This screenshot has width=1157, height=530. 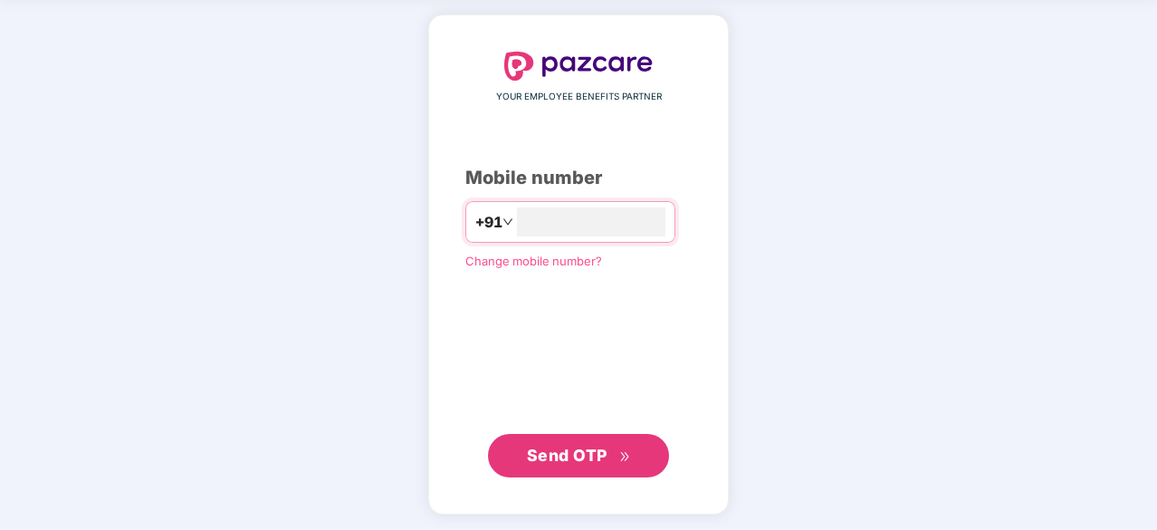 I want to click on a: Change mobile number?, so click(x=533, y=261).